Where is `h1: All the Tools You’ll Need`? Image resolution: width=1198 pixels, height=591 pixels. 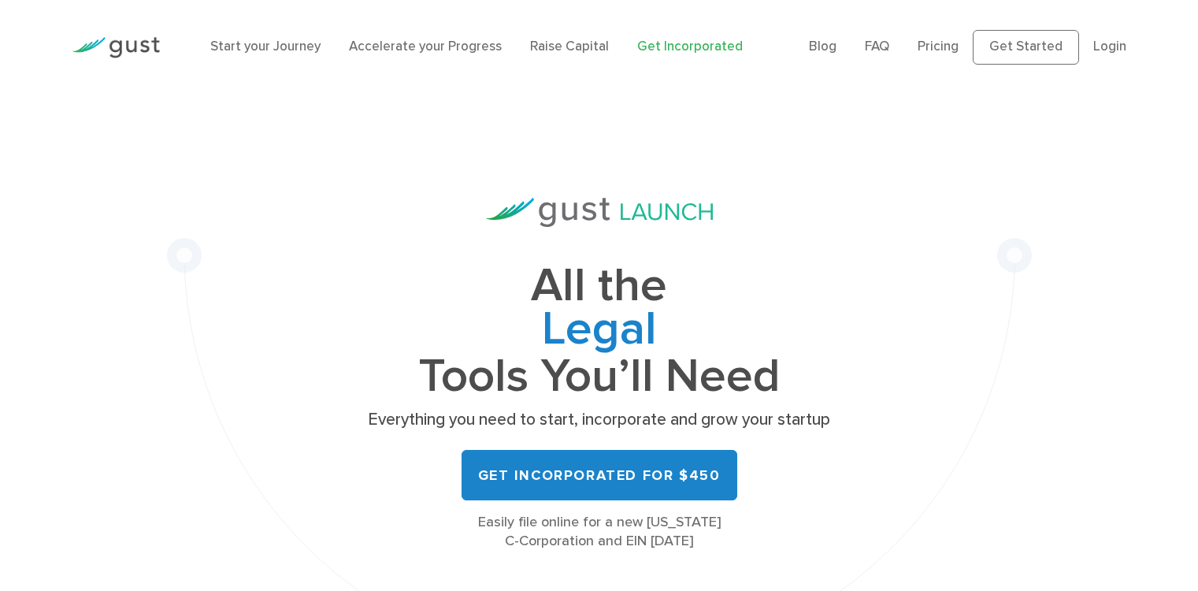
h1: All the Tools You’ll Need is located at coordinates (599, 331).